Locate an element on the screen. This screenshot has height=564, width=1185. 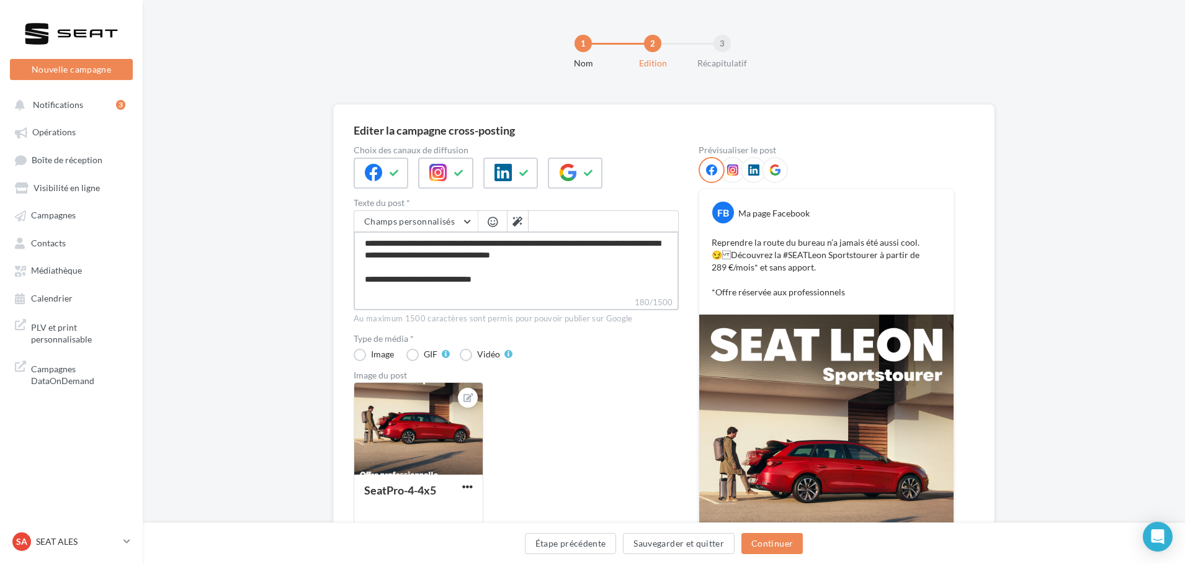
a: Contacts is located at coordinates (71, 243).